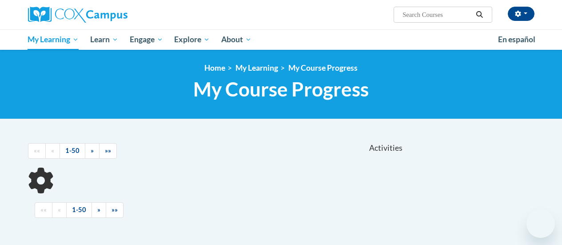 This screenshot has width=562, height=245. I want to click on input: Search Courses, so click(437, 15).